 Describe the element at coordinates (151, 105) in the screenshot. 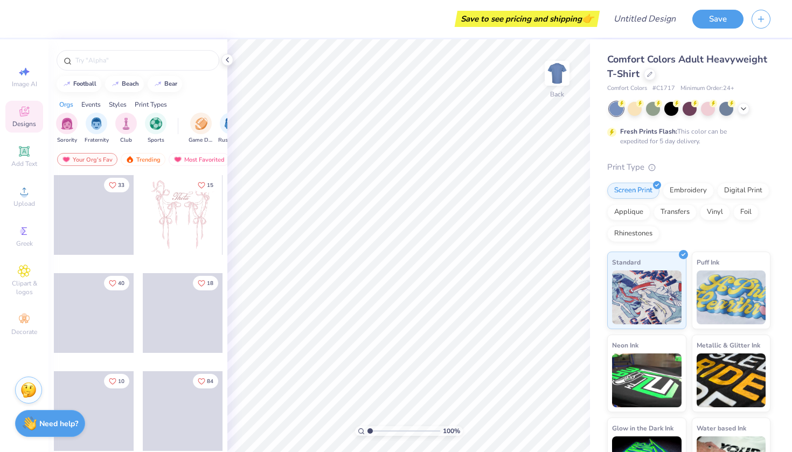

I see `div: Print Types` at that location.